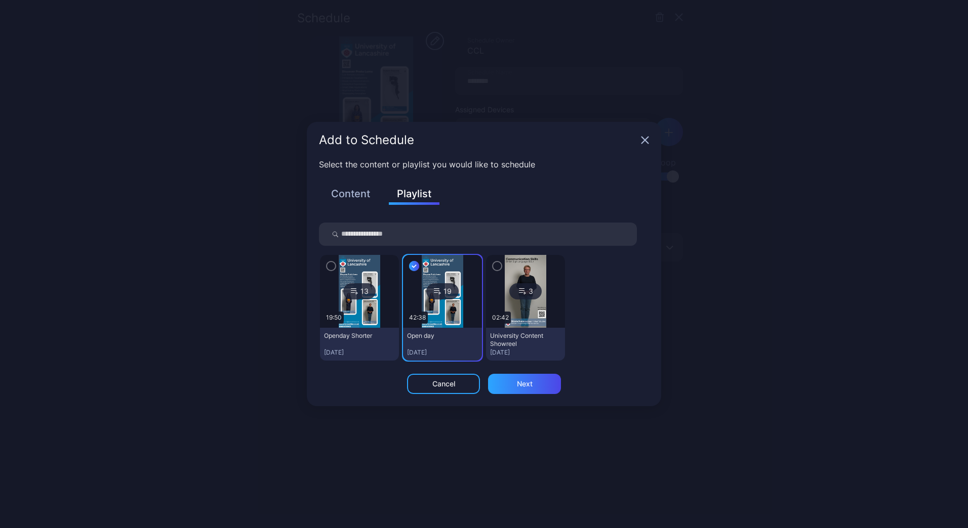 Image resolution: width=968 pixels, height=528 pixels. I want to click on div: 19:50, so click(334, 318).